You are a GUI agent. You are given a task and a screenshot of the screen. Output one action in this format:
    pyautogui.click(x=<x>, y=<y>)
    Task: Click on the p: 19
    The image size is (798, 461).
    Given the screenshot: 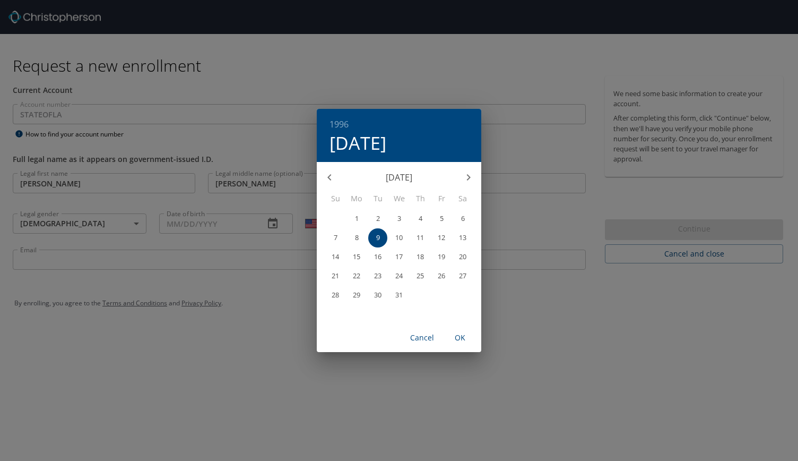 What is the action you would take?
    pyautogui.click(x=442, y=256)
    